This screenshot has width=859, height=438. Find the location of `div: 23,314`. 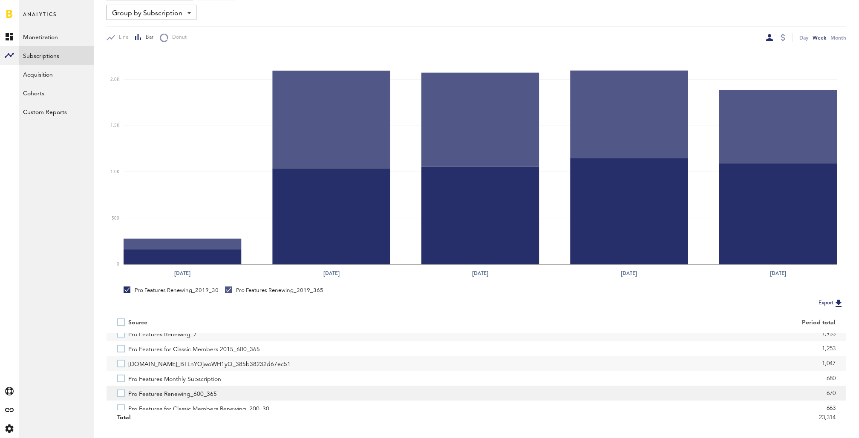

div: 23,314 is located at coordinates (661, 418).